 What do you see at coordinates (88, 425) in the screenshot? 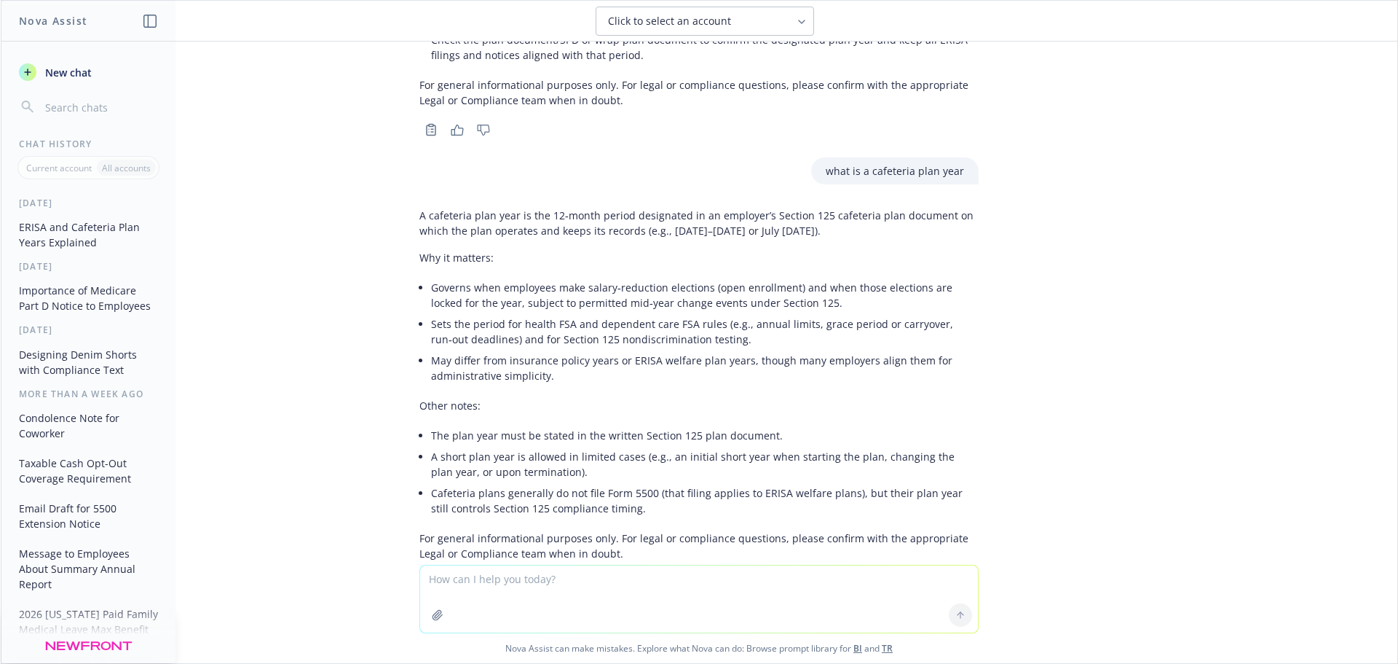
I see `button: Condolence Note for Coworker` at bounding box center [88, 425].